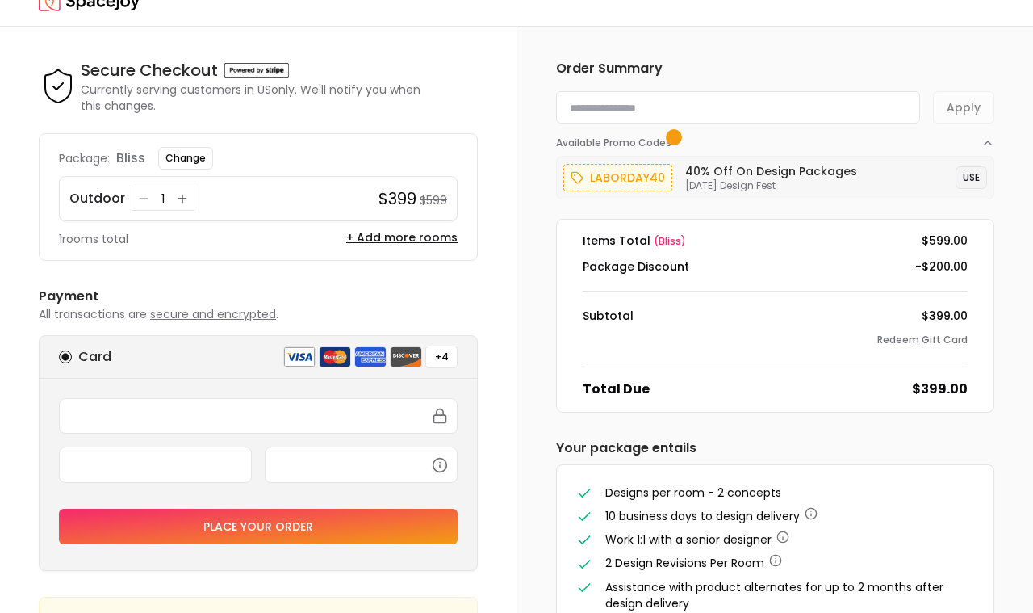 The width and height of the screenshot is (1033, 613). What do you see at coordinates (693, 492) in the screenshot?
I see `span: Designs per room - 2 concepts` at bounding box center [693, 492].